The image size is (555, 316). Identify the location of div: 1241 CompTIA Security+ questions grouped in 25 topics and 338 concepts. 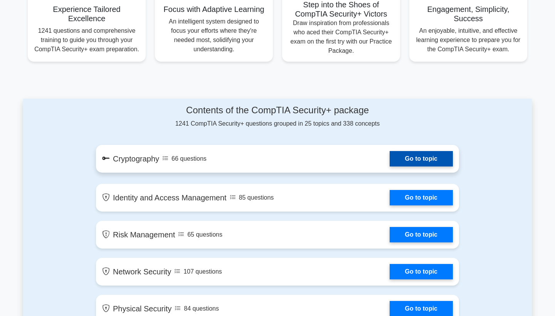
(277, 116).